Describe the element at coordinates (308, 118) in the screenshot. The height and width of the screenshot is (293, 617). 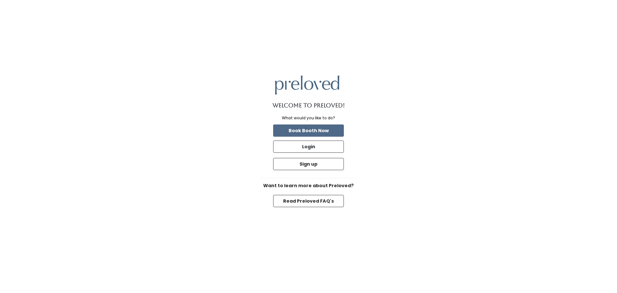
I see `div: What would you like to do?` at that location.